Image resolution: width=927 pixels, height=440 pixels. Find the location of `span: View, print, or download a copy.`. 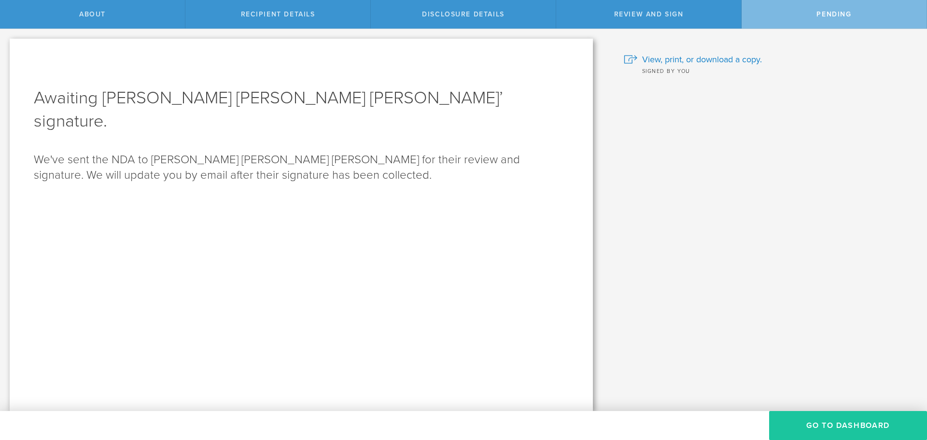

span: View, print, or download a copy. is located at coordinates (702, 59).